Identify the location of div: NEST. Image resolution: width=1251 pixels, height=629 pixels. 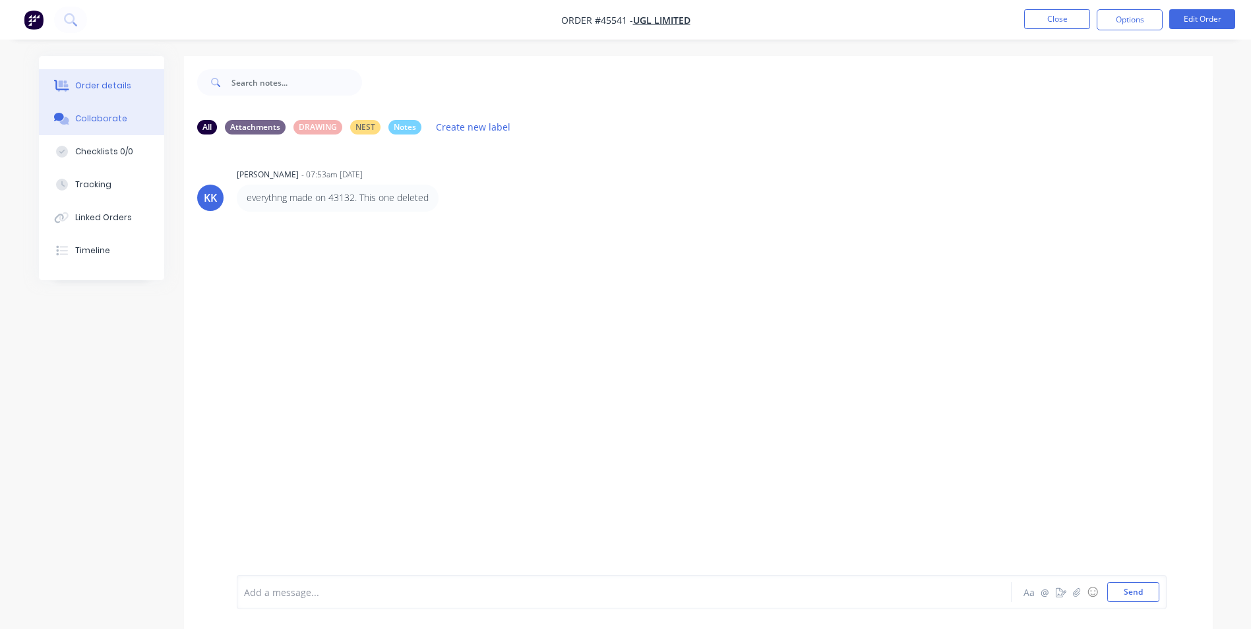
(365, 127).